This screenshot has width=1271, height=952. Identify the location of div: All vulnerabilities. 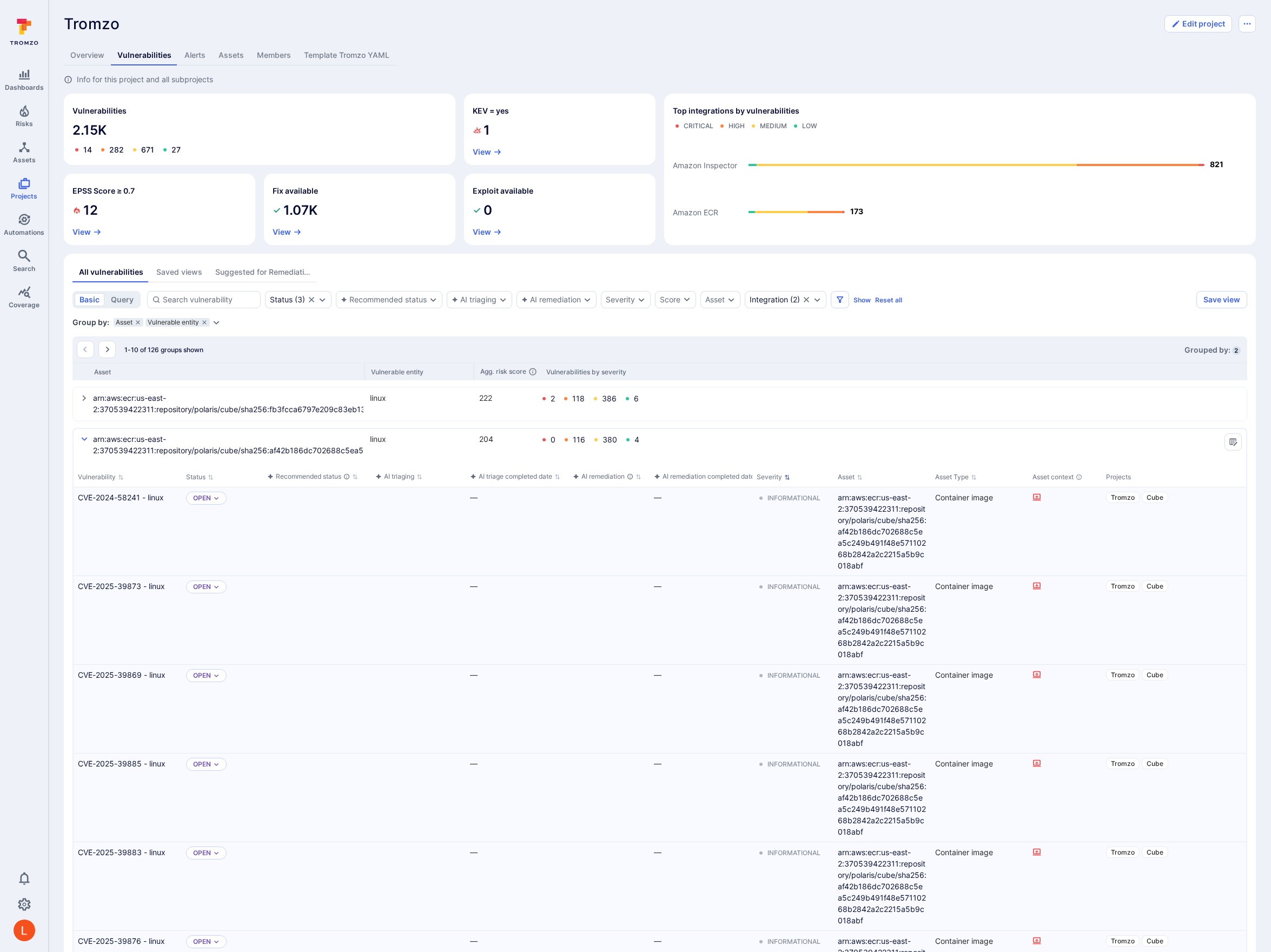
(111, 272).